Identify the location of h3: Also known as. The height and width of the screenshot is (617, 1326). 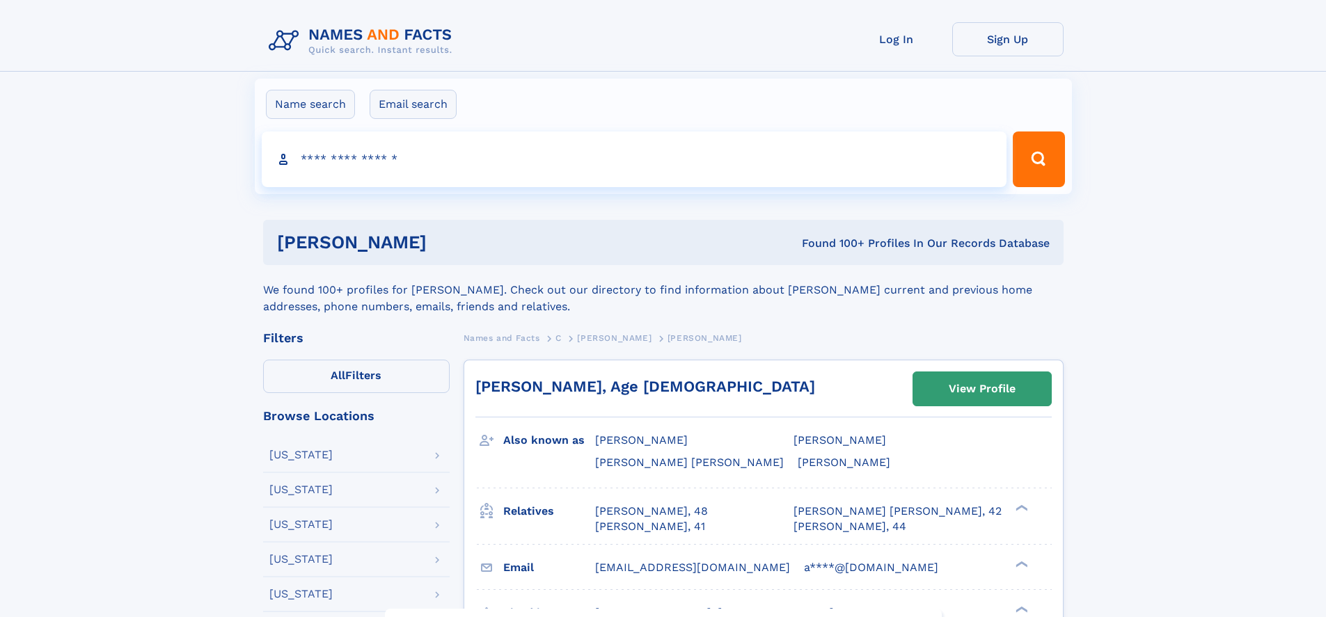
(549, 441).